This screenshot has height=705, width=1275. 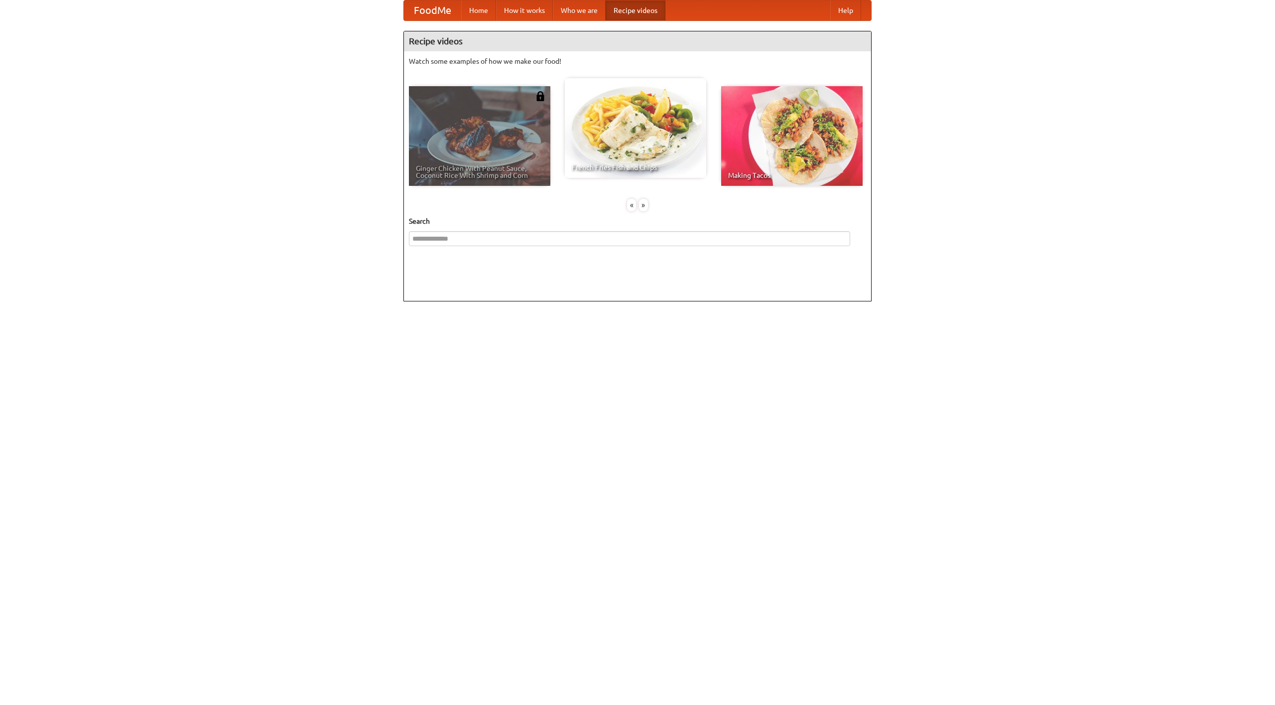 I want to click on a: Home, so click(x=478, y=10).